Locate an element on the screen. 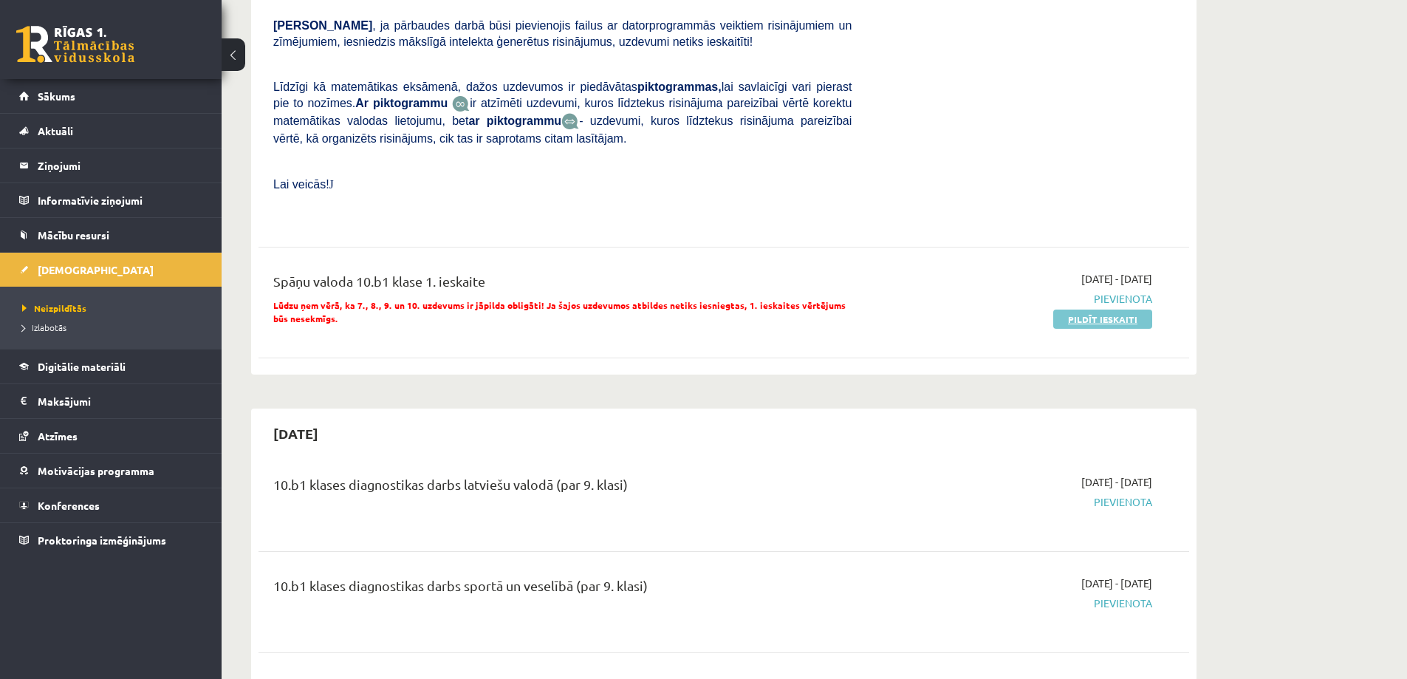  a: Ziņojumi is located at coordinates (111, 165).